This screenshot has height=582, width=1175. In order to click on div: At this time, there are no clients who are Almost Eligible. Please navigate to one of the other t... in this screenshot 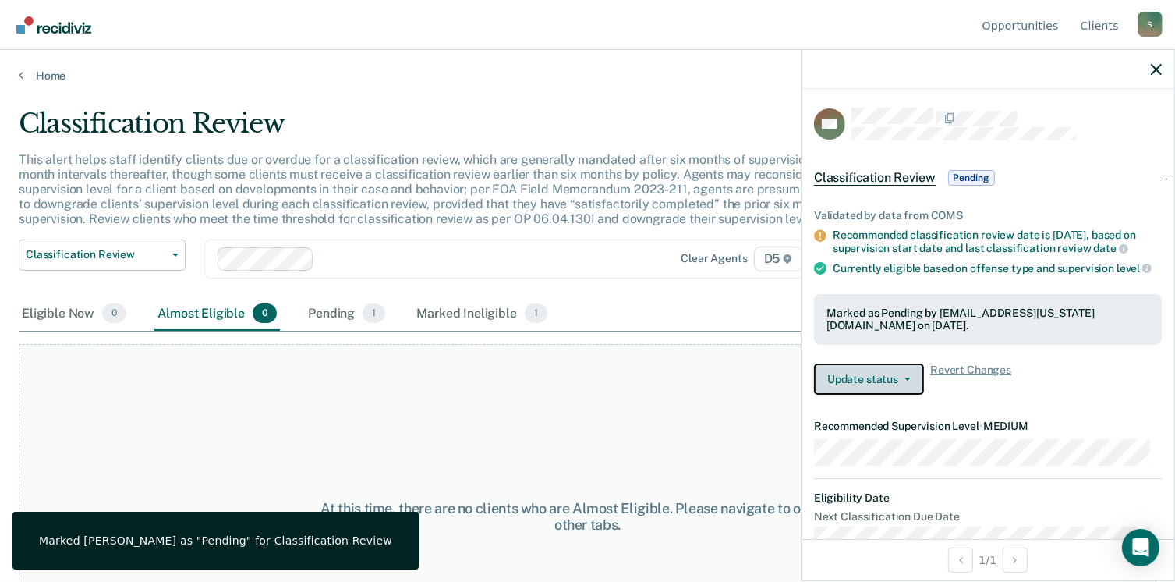, I will do `click(587, 516)`.